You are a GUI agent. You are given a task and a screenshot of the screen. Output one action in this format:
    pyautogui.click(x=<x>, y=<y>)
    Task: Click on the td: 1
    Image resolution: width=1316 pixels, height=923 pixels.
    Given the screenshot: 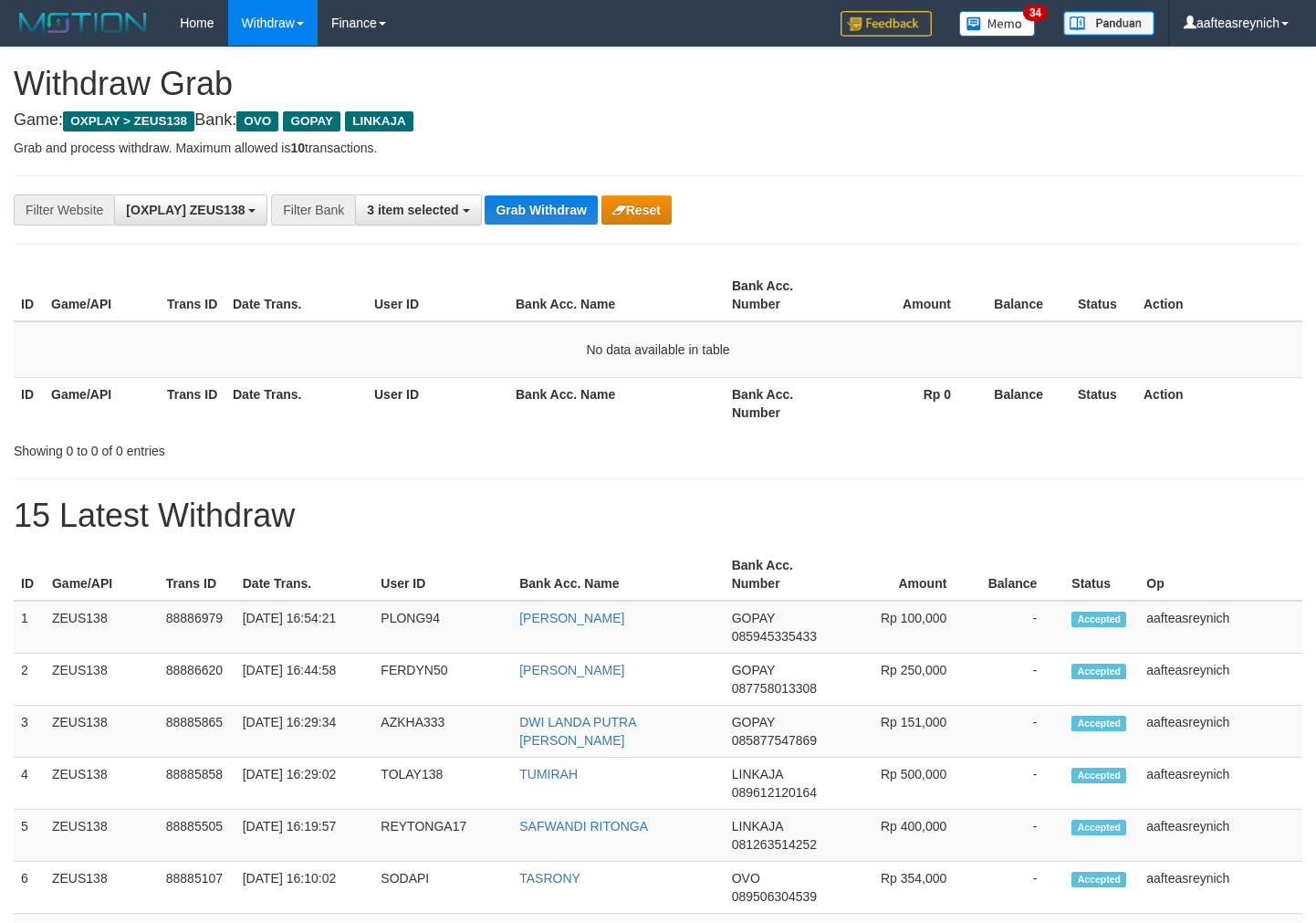 What is the action you would take?
    pyautogui.click(x=29, y=627)
    